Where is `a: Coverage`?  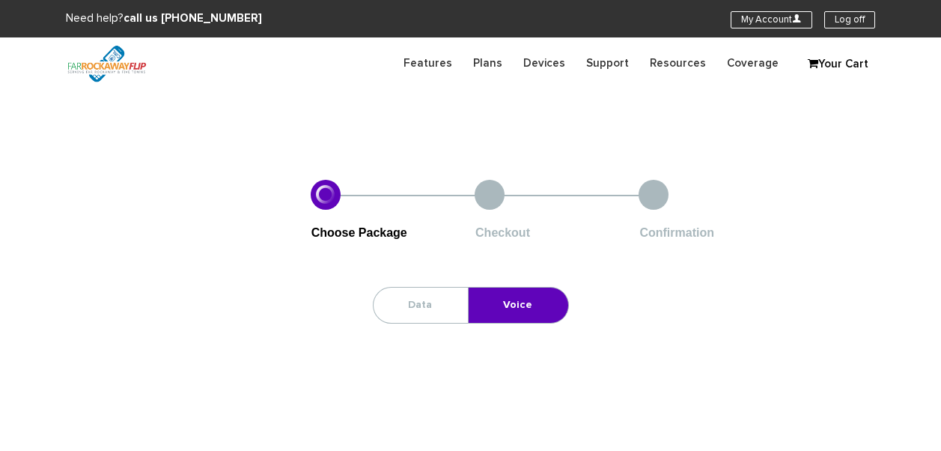
a: Coverage is located at coordinates (753, 63).